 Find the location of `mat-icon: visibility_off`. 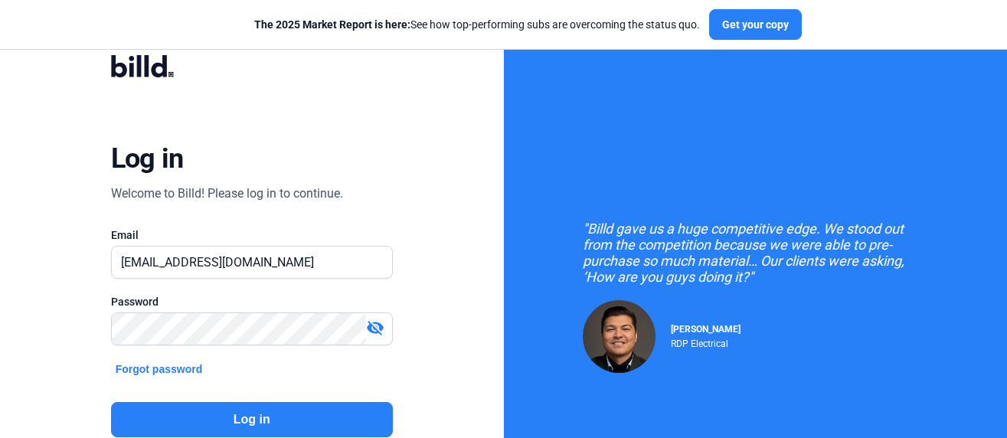

mat-icon: visibility_off is located at coordinates (375, 328).